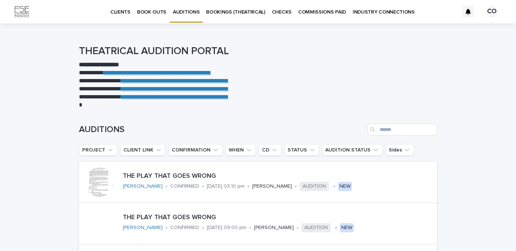  I want to click on h1: THEATRICAL AUDITION PORTAL, so click(258, 52).